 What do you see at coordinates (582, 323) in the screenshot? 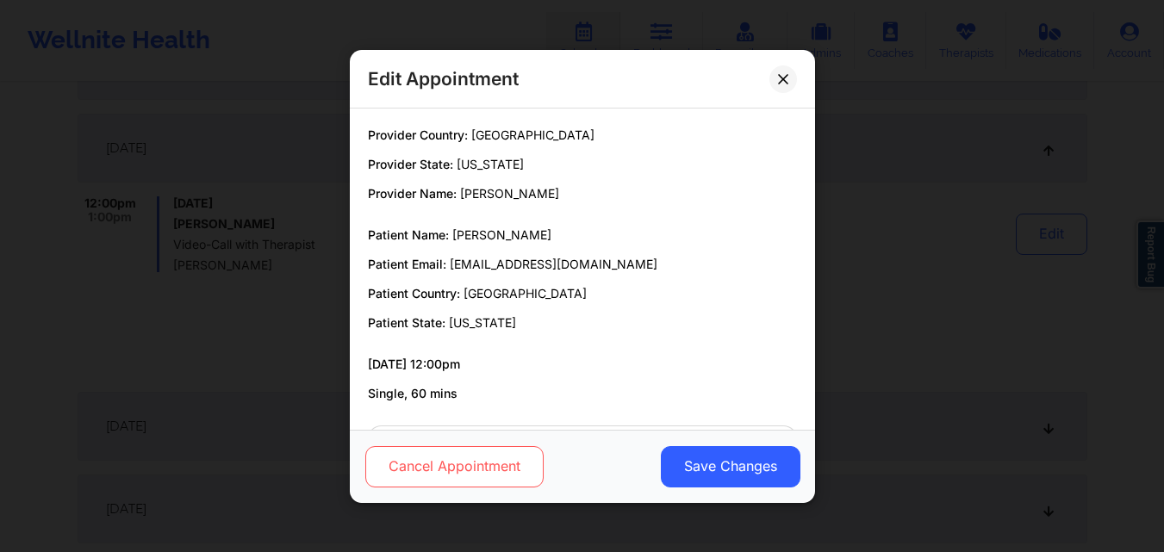
I see `p: Patient State:` at bounding box center [582, 323].